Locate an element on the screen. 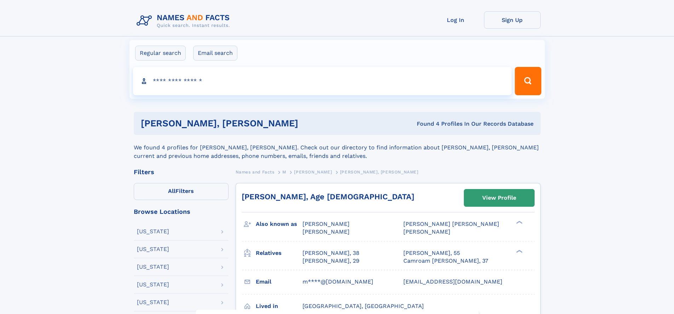  label: Filters is located at coordinates (181, 191).